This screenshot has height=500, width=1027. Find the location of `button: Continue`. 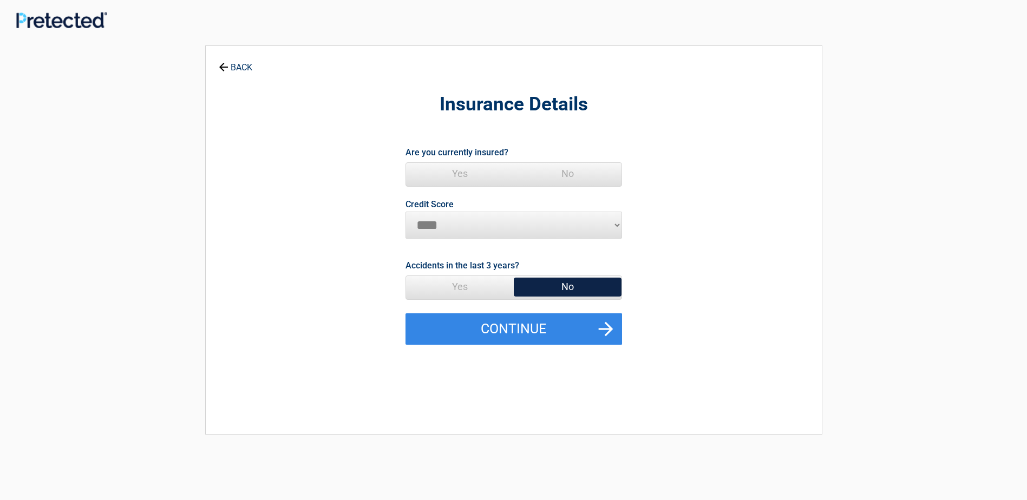

button: Continue is located at coordinates (514, 329).